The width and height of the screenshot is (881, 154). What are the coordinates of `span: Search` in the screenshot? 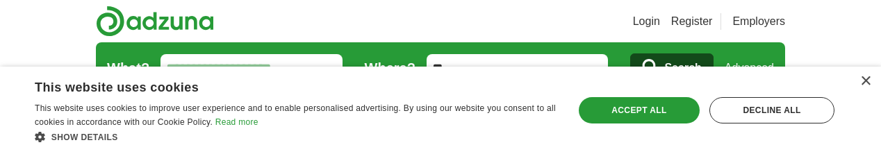 It's located at (682, 68).